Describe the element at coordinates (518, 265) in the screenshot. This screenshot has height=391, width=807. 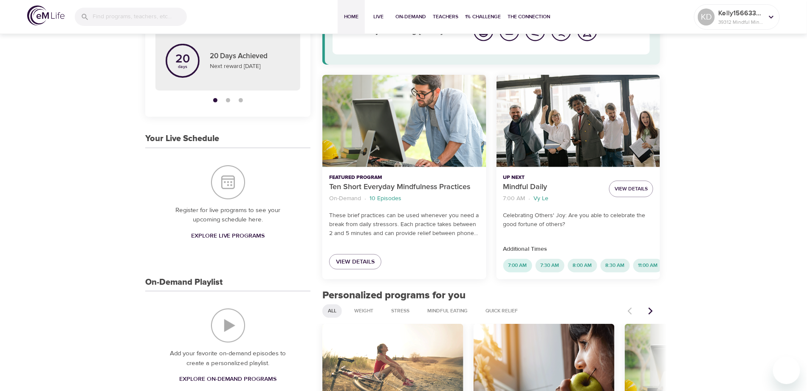
I see `span: 7:00 AM` at that location.